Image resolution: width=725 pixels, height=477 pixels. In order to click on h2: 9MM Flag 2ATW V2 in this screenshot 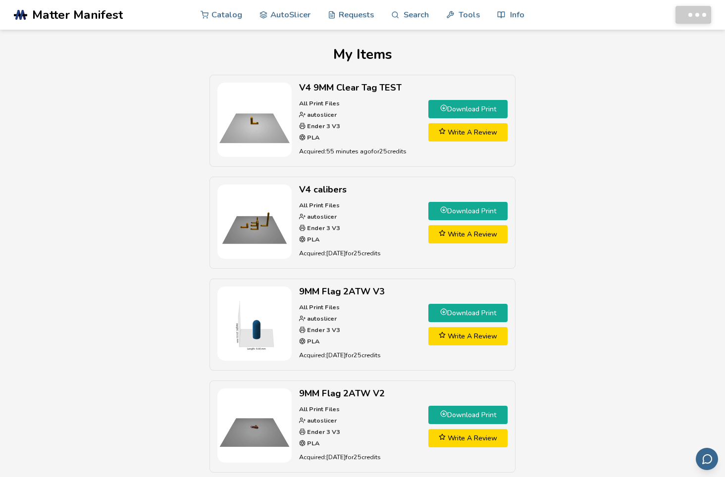, I will do `click(360, 394)`.